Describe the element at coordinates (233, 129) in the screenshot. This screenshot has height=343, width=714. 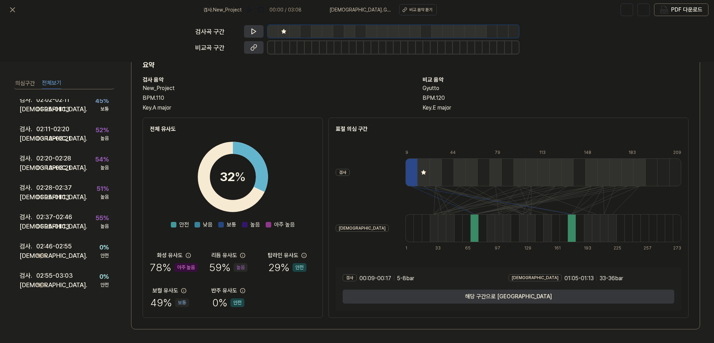
I see `h2: 전체 유사도` at that location.